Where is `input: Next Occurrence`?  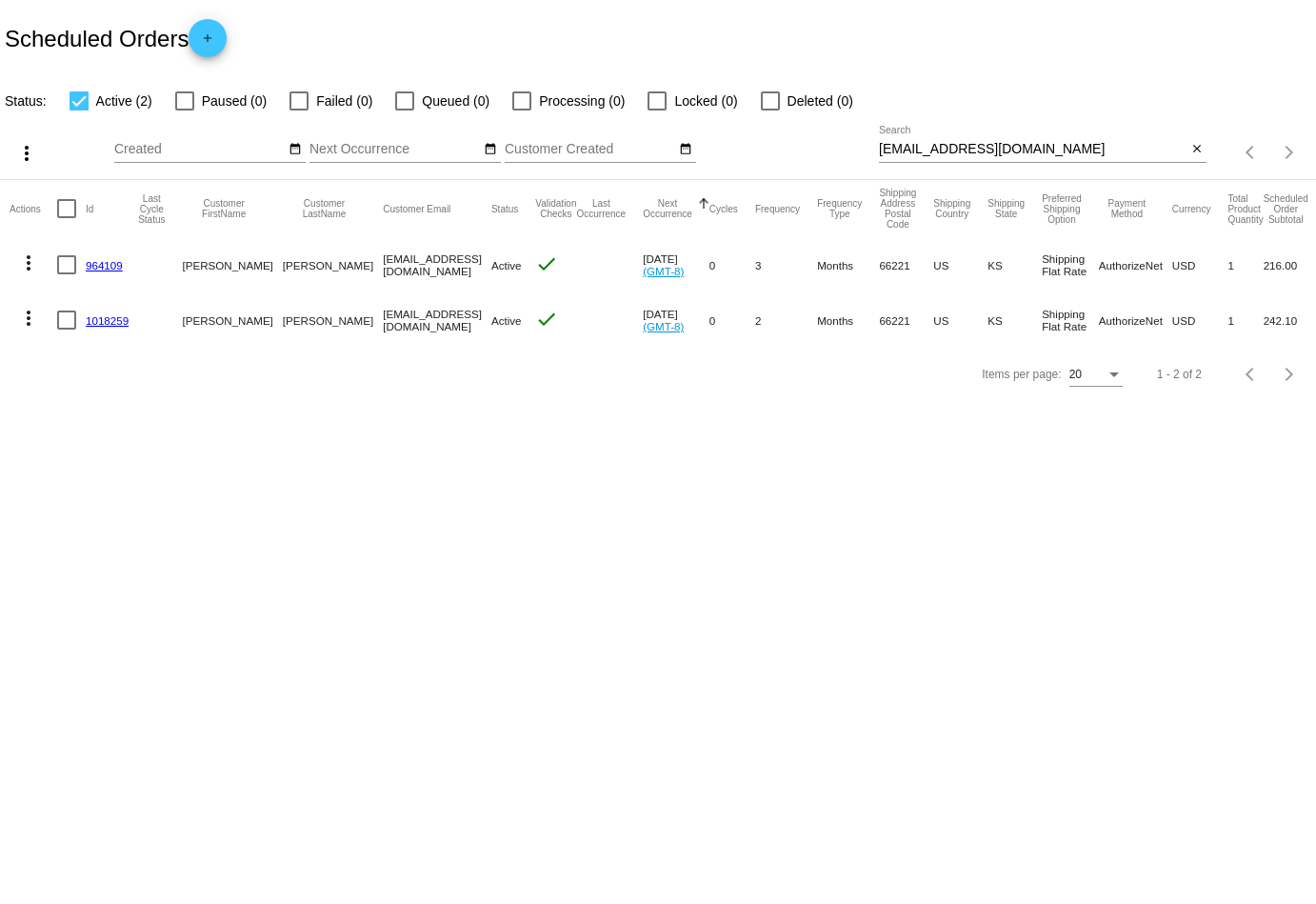
input: Next Occurrence is located at coordinates (395, 150).